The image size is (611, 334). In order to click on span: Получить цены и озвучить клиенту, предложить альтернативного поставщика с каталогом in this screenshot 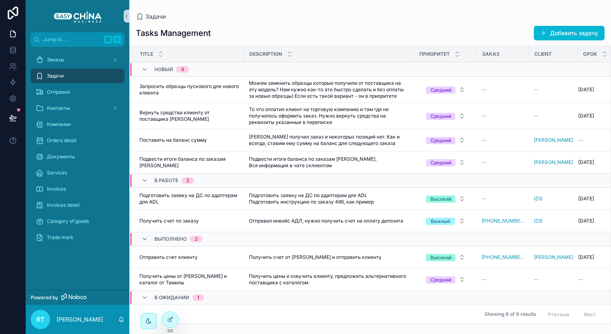, I will do `click(329, 280)`.